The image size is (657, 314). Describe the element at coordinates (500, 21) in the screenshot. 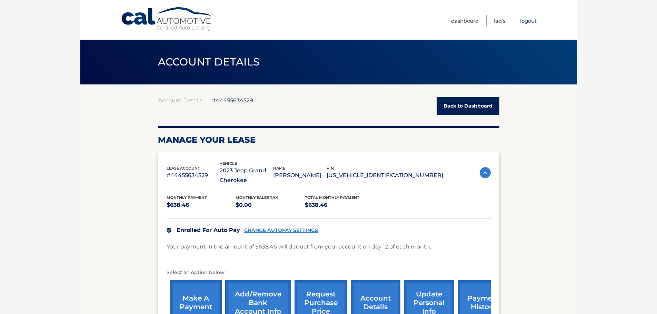

I see `a: FAQ's` at that location.